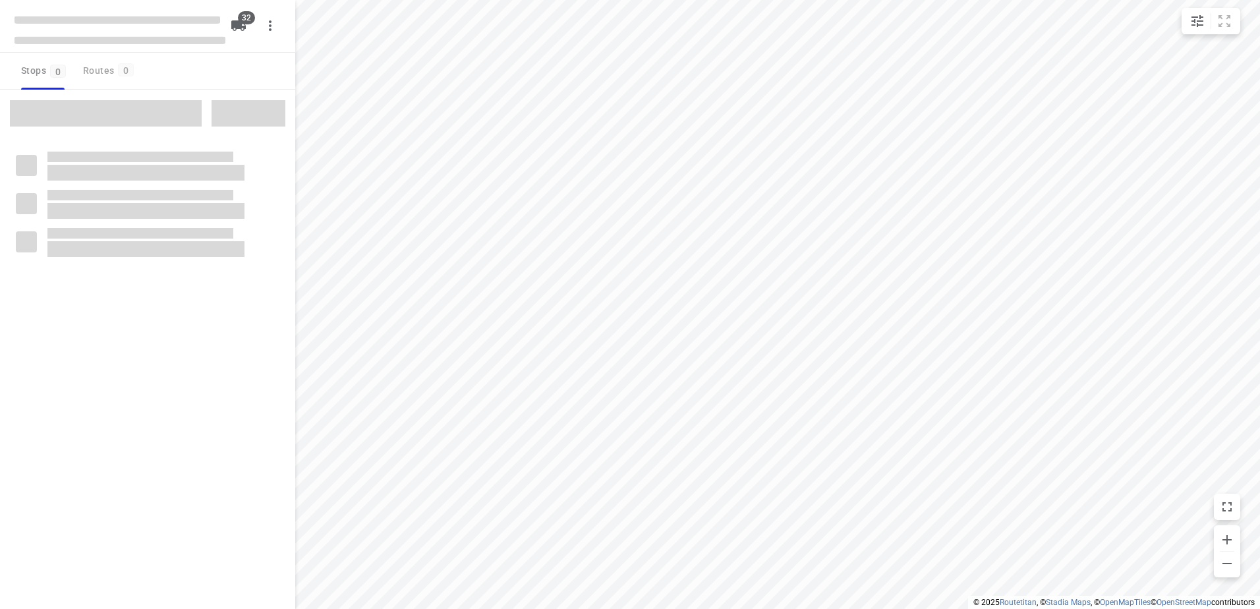  I want to click on a: Stadia Maps, so click(1068, 602).